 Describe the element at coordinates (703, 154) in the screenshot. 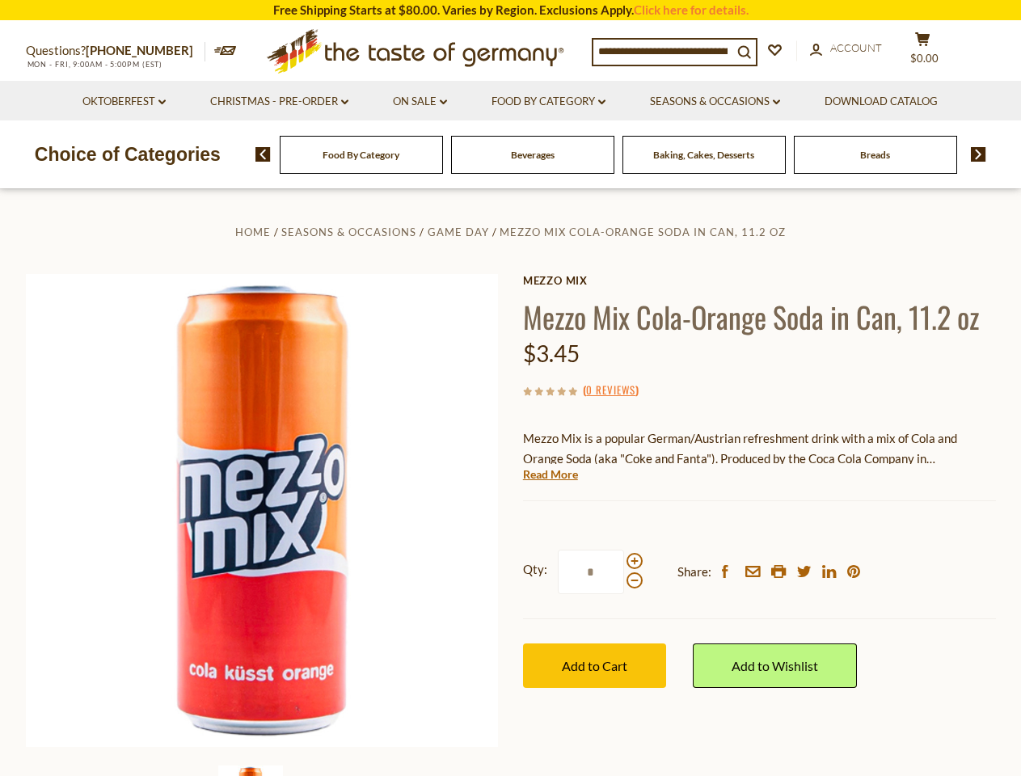

I see `span: Baking, Cakes, Desserts` at that location.